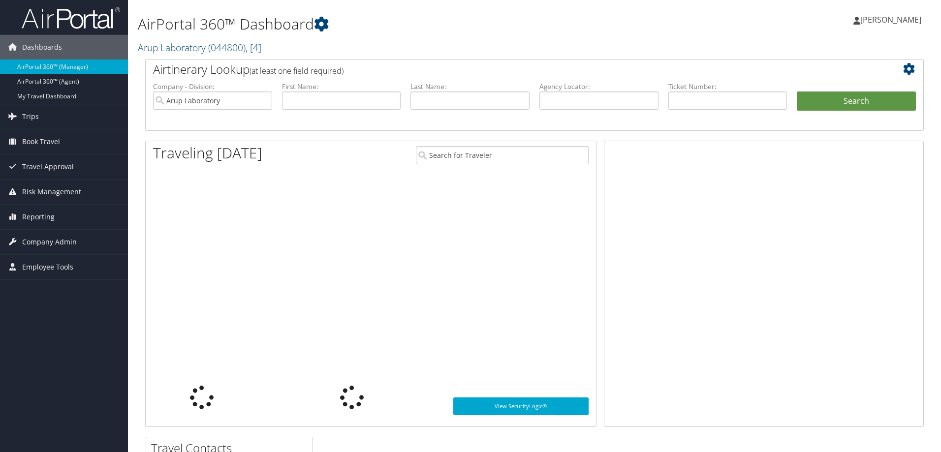 This screenshot has height=452, width=941. What do you see at coordinates (599, 87) in the screenshot?
I see `label: Agency Locator:` at bounding box center [599, 87].